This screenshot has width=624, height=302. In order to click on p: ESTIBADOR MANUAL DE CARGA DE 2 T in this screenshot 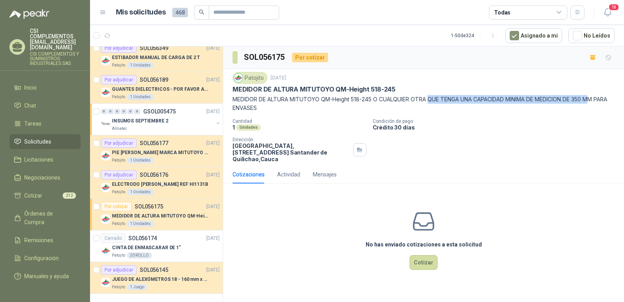, I will do `click(156, 58)`.